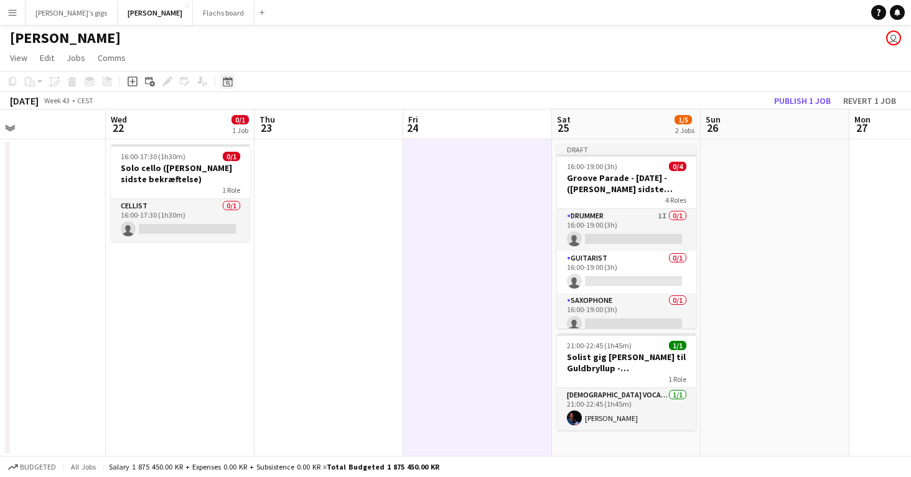  What do you see at coordinates (19, 58) in the screenshot?
I see `a: View` at bounding box center [19, 58].